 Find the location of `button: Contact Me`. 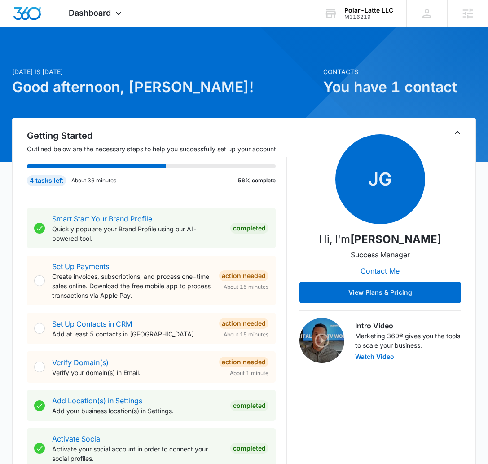

button: Contact Me is located at coordinates (380, 271).